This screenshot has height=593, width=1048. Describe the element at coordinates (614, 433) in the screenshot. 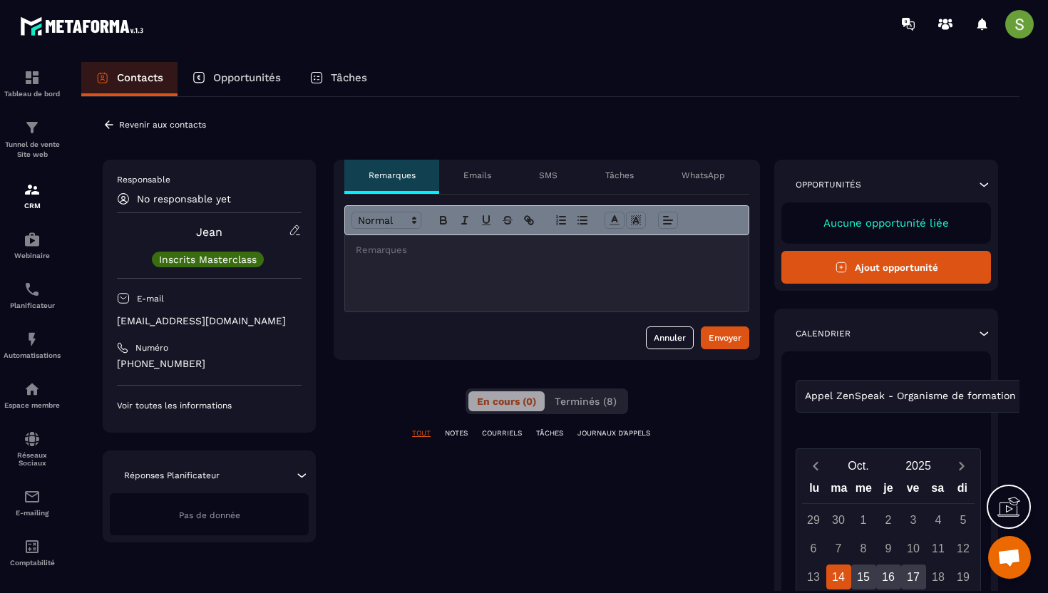

I see `p: JOURNAUX D'APPELS` at that location.